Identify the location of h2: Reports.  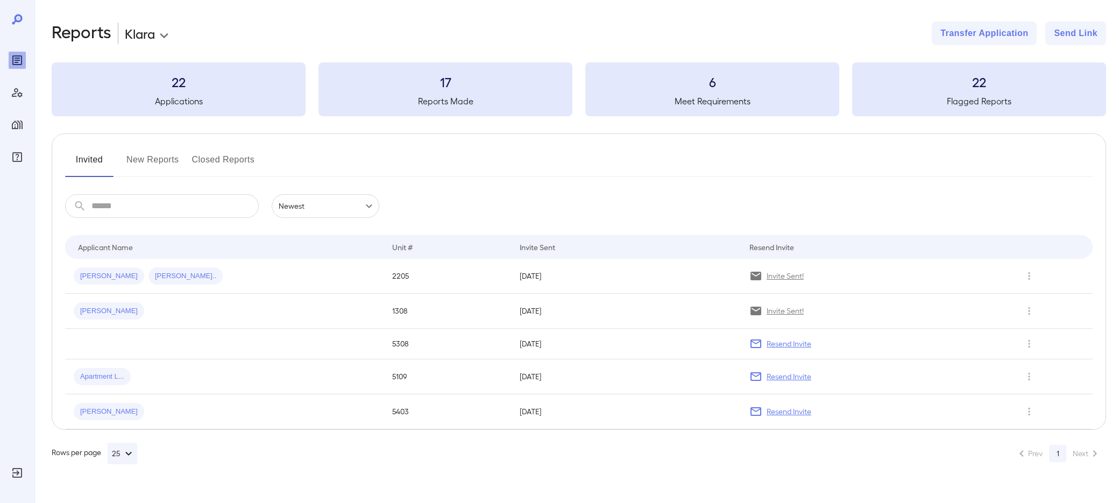
(81, 33).